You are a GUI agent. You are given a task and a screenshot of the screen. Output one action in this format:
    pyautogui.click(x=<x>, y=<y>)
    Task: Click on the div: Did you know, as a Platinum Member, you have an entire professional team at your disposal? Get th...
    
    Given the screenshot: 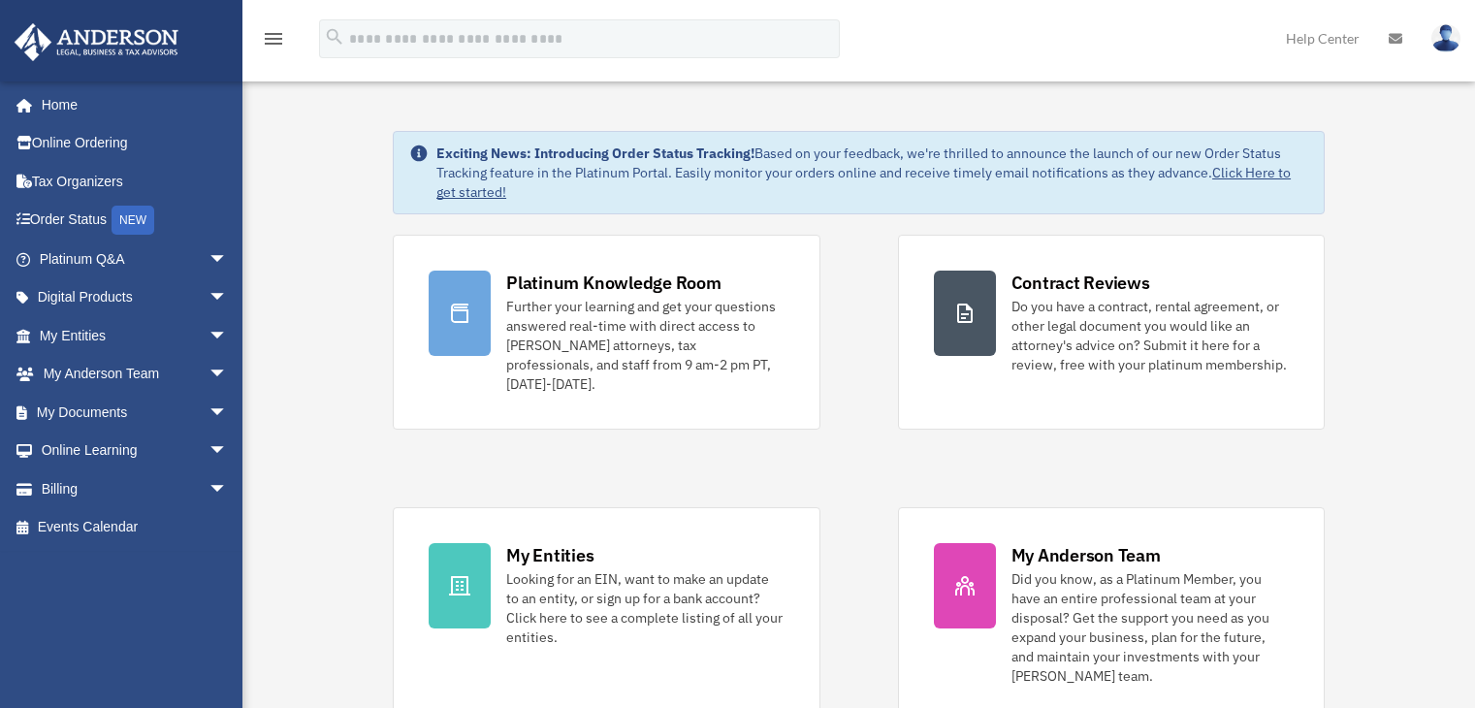 What is the action you would take?
    pyautogui.click(x=1150, y=628)
    